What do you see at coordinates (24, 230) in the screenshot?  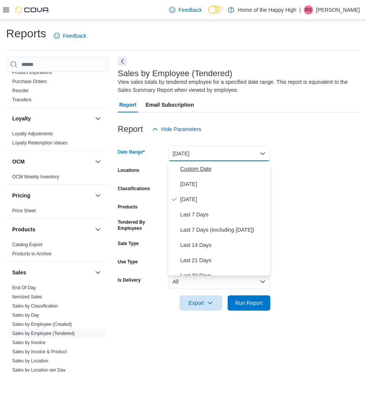 I see `h3: Products` at bounding box center [24, 230].